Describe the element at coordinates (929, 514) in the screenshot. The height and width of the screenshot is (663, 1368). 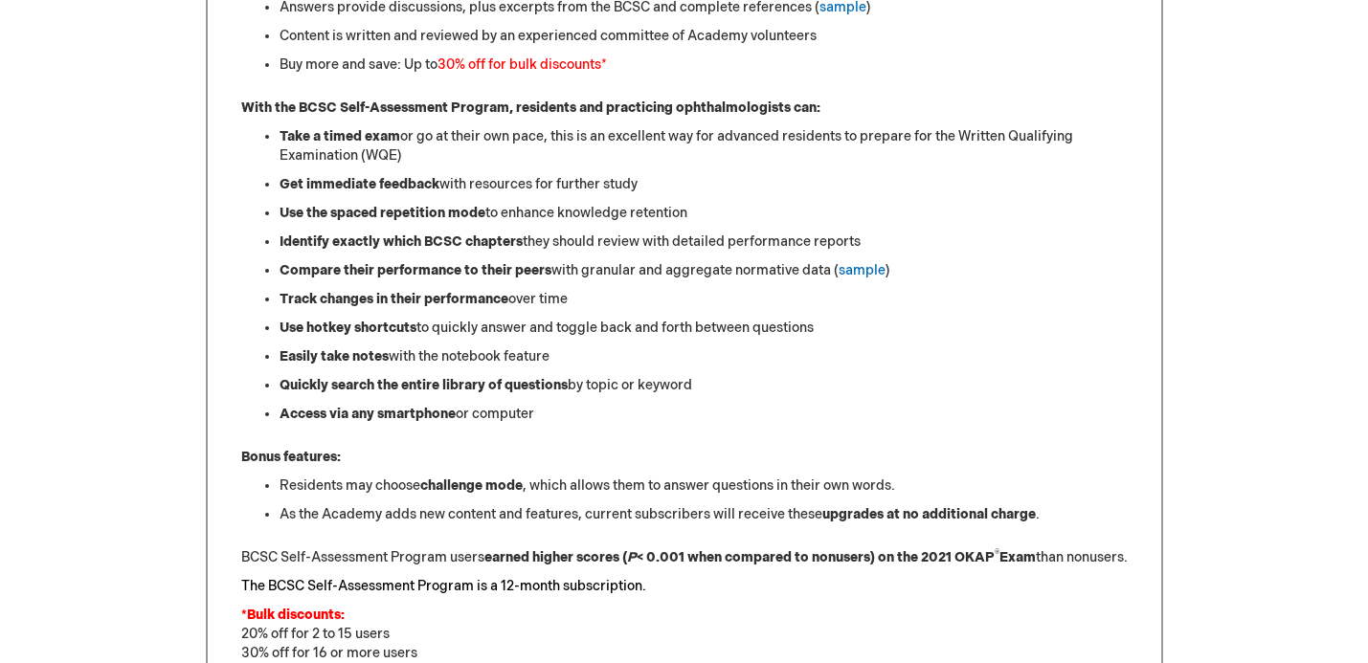
I see `strong: upgrades at no additional charge` at that location.